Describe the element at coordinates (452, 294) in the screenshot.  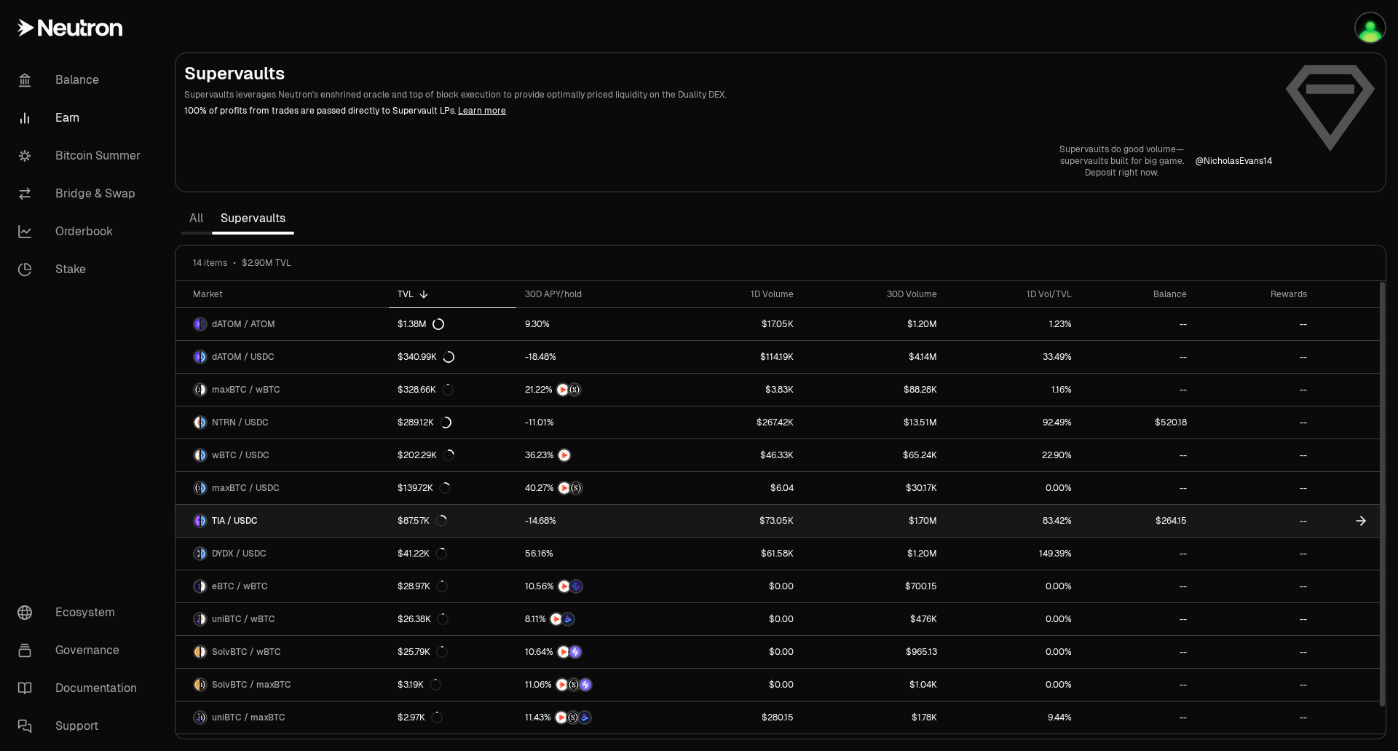
I see `div: TVL` at that location.